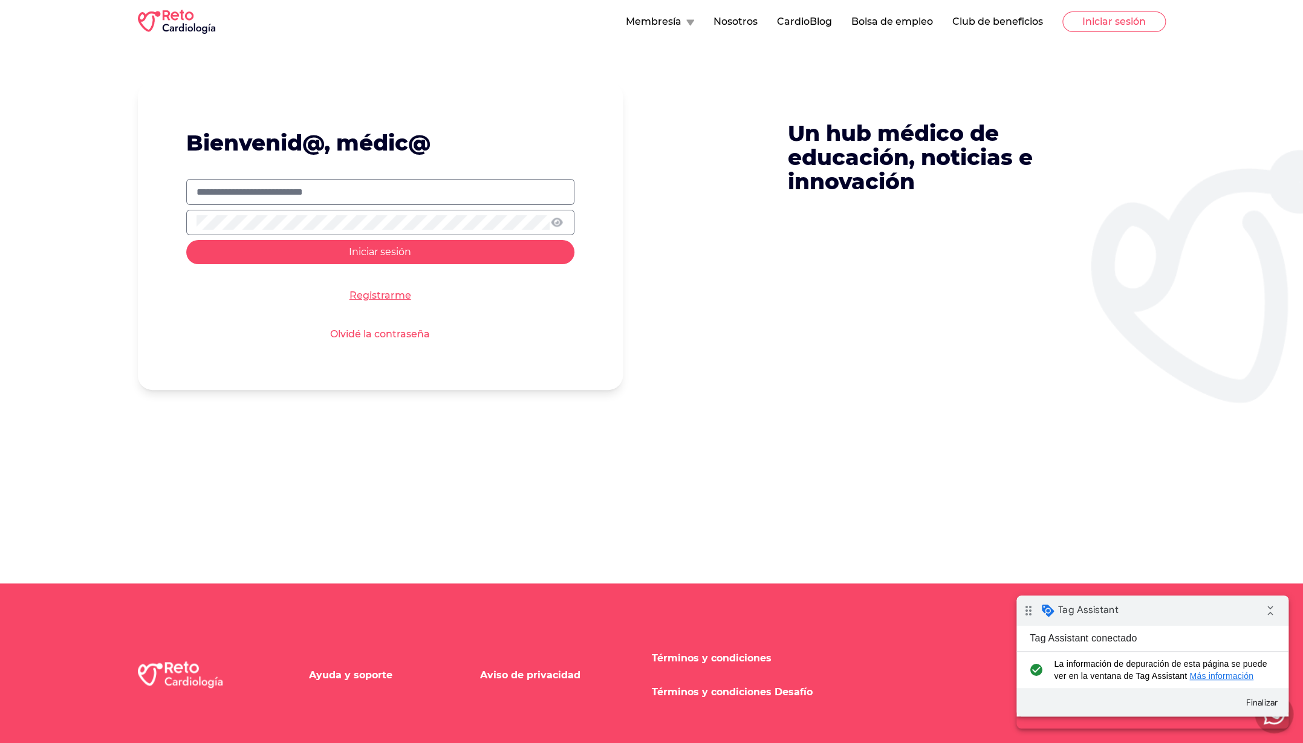  I want to click on a: Términos y condiciones, so click(711, 658).